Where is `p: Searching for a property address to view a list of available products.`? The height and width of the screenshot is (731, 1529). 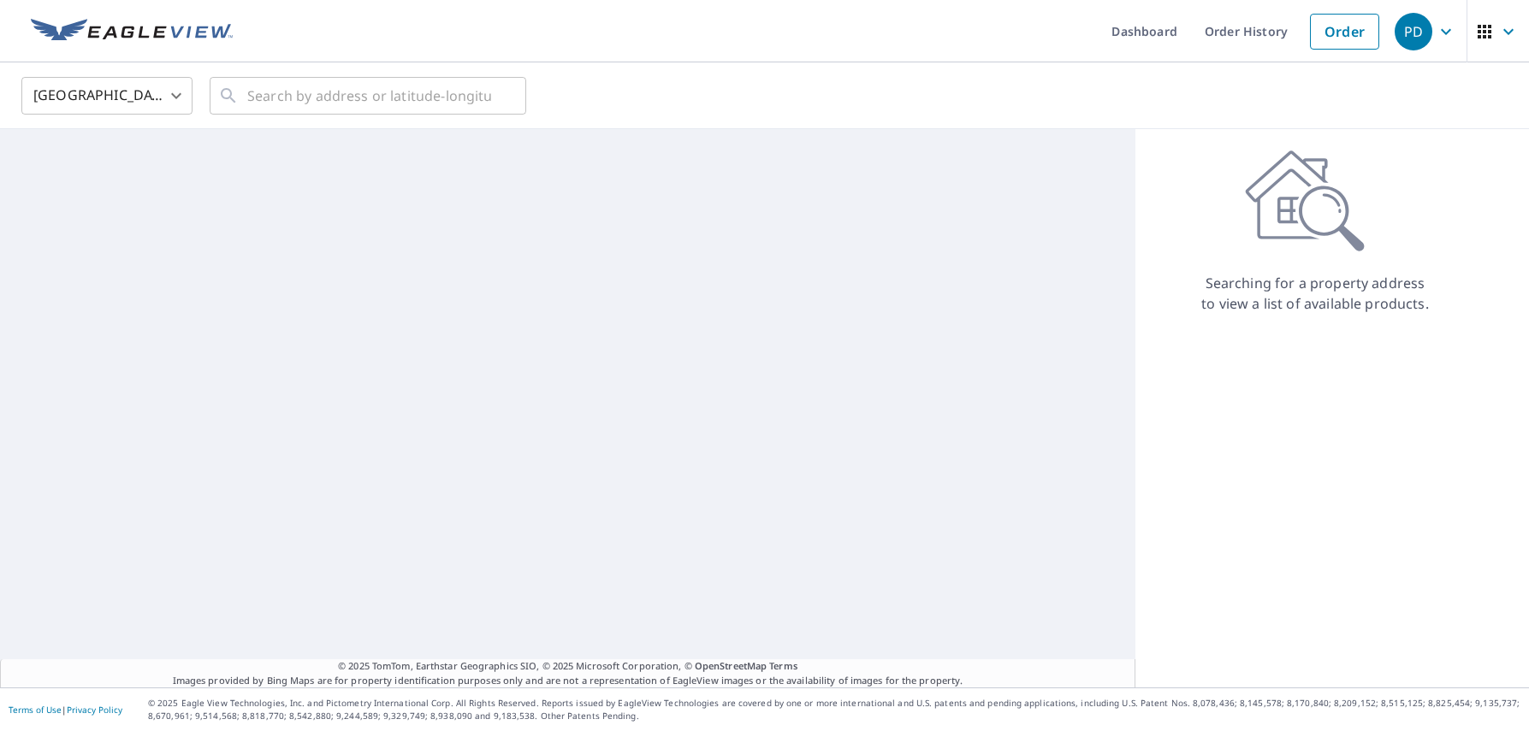 p: Searching for a property address to view a list of available products. is located at coordinates (1315, 293).